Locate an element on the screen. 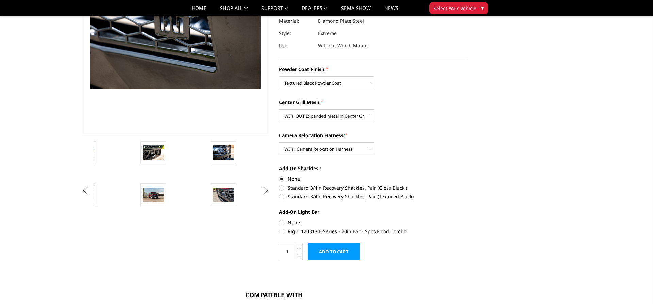  dt: Material: is located at coordinates (296, 21).